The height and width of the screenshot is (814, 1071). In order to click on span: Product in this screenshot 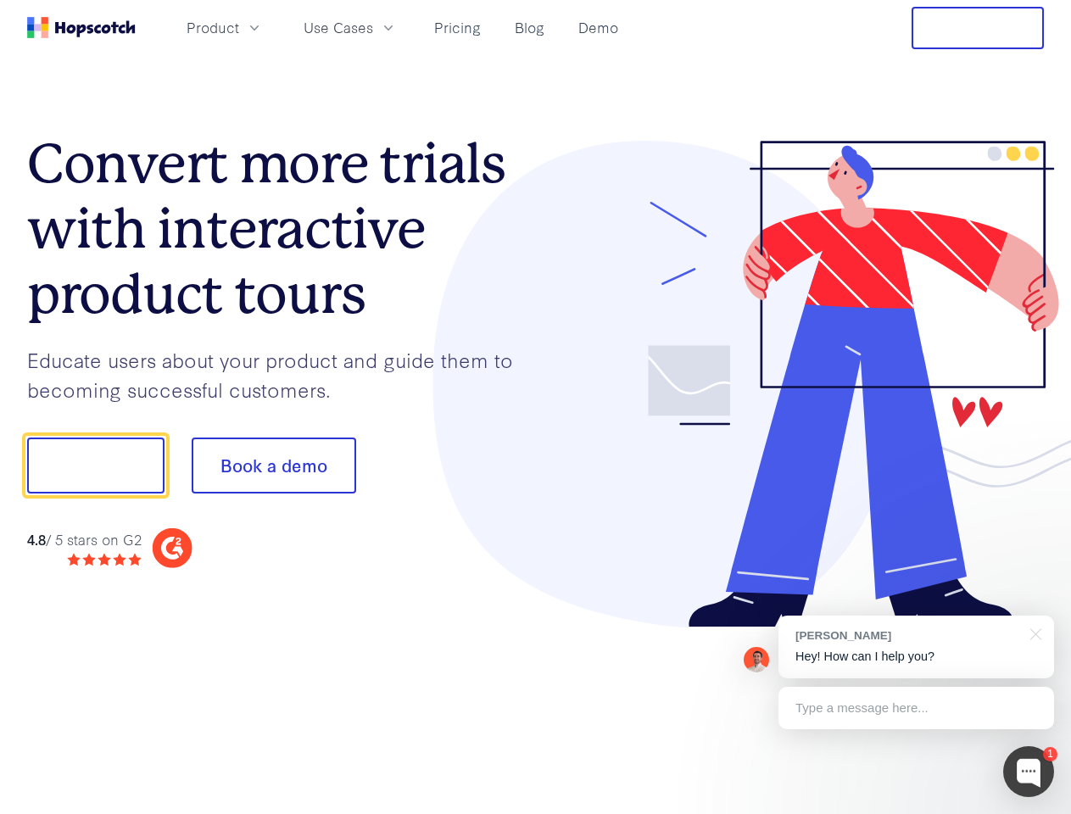, I will do `click(213, 27)`.